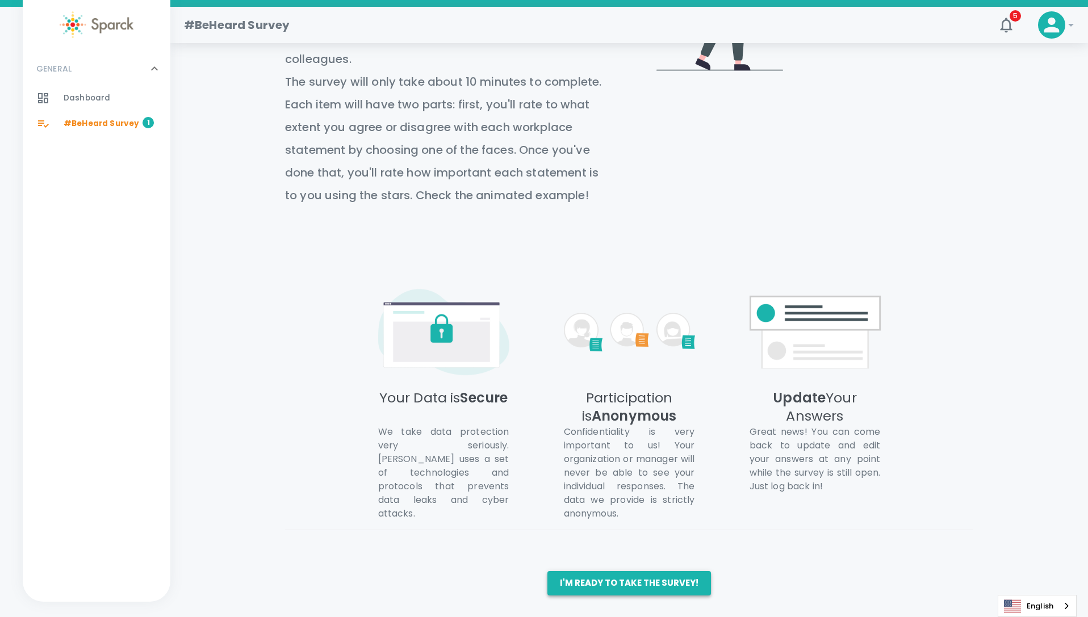  Describe the element at coordinates (1036, 606) in the screenshot. I see `div: Language` at that location.